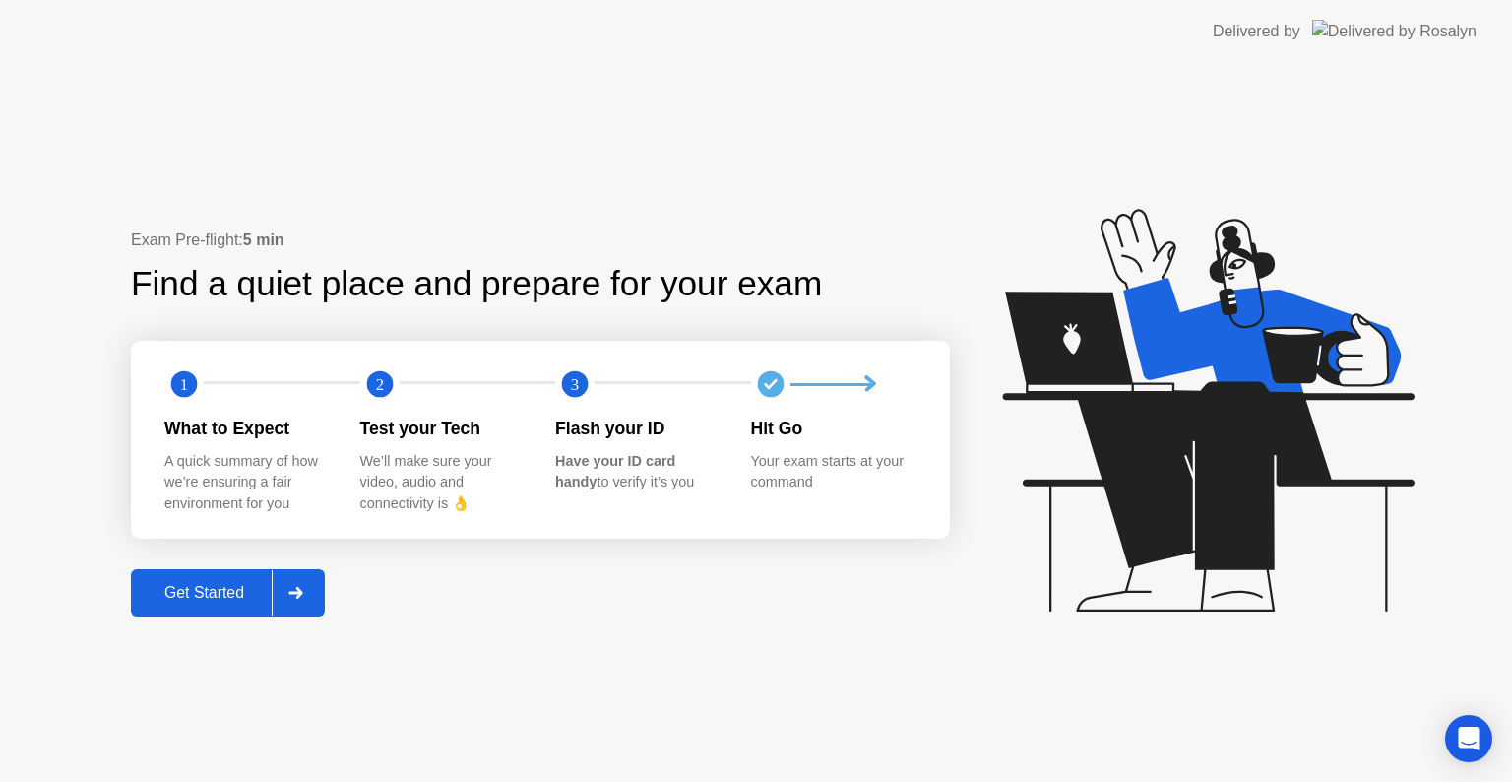  What do you see at coordinates (246, 482) in the screenshot?
I see `div: A quick summary of how we’re ensuring a fair environment for you` at bounding box center [246, 482].